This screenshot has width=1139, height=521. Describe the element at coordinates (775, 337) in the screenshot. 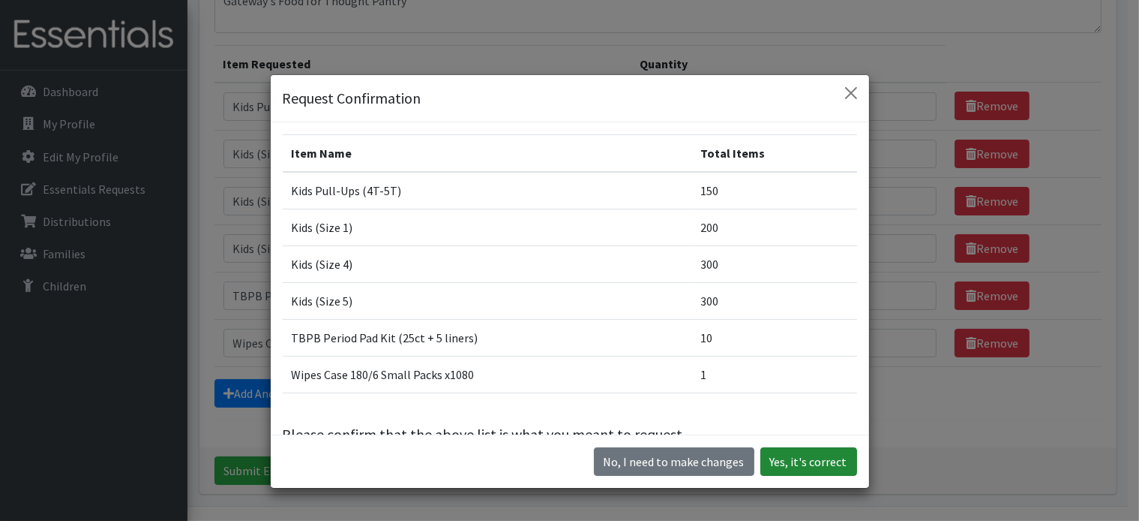

I see `td: 10` at that location.